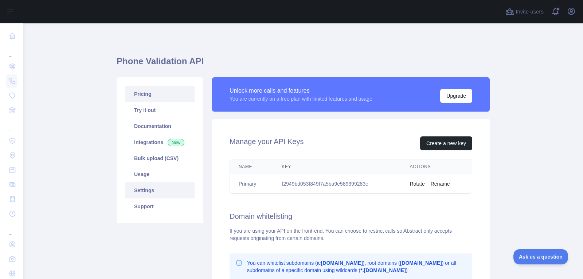  I want to click on th: Actions, so click(436, 167).